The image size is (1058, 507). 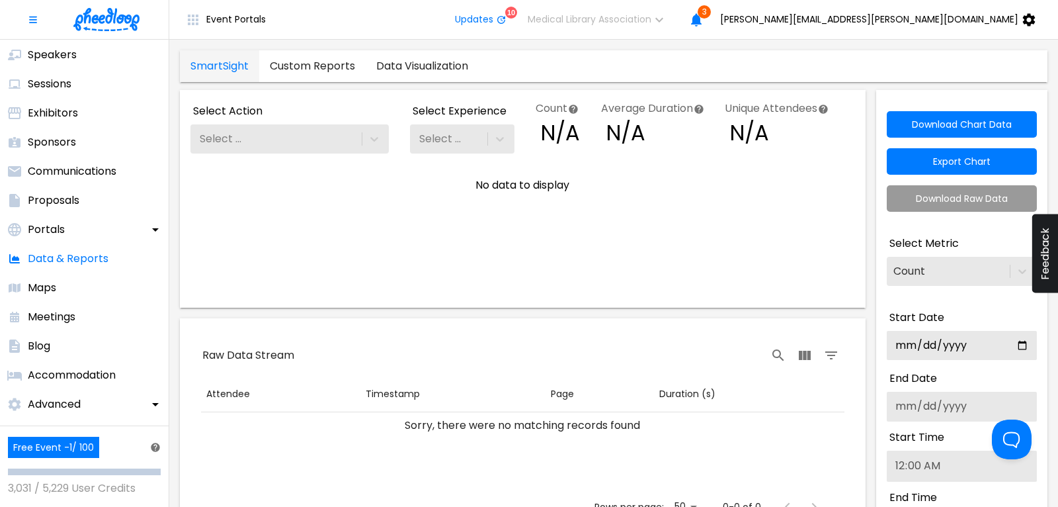 What do you see at coordinates (227, 111) in the screenshot?
I see `span: Select Action` at bounding box center [227, 111].